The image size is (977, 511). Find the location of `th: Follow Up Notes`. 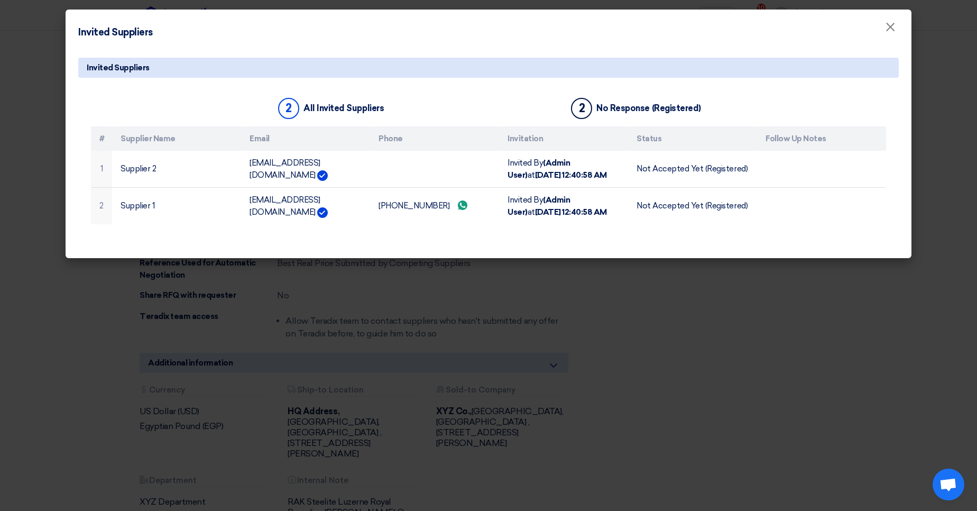

th: Follow Up Notes is located at coordinates (822, 139).